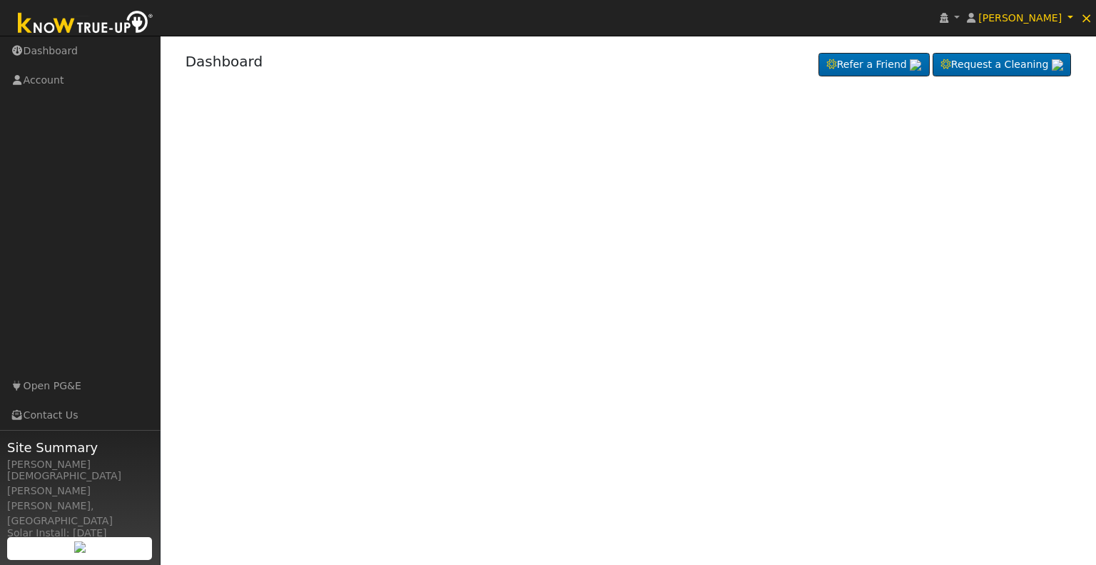  What do you see at coordinates (86, 24) in the screenshot?
I see `img: Know True-Up` at bounding box center [86, 24].